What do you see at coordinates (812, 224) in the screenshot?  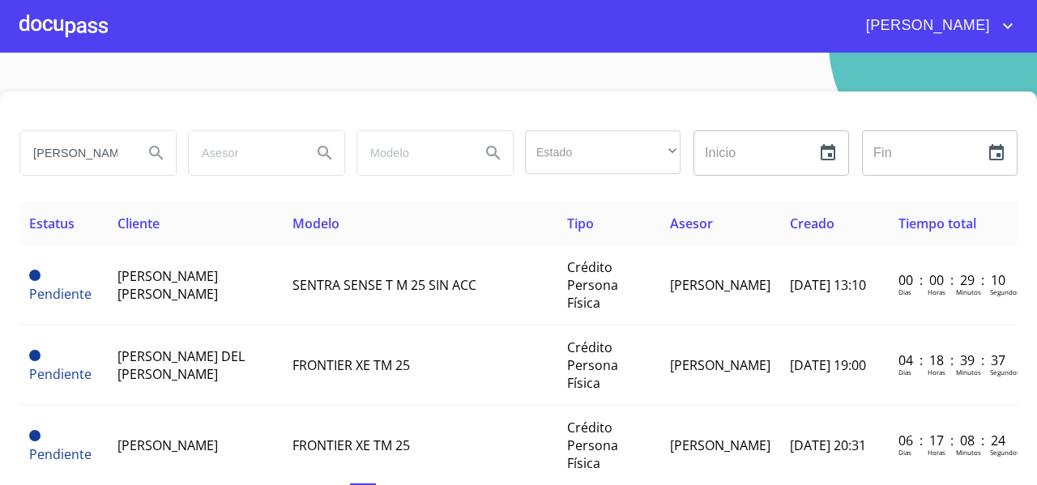 I see `span: Creado` at bounding box center [812, 224].